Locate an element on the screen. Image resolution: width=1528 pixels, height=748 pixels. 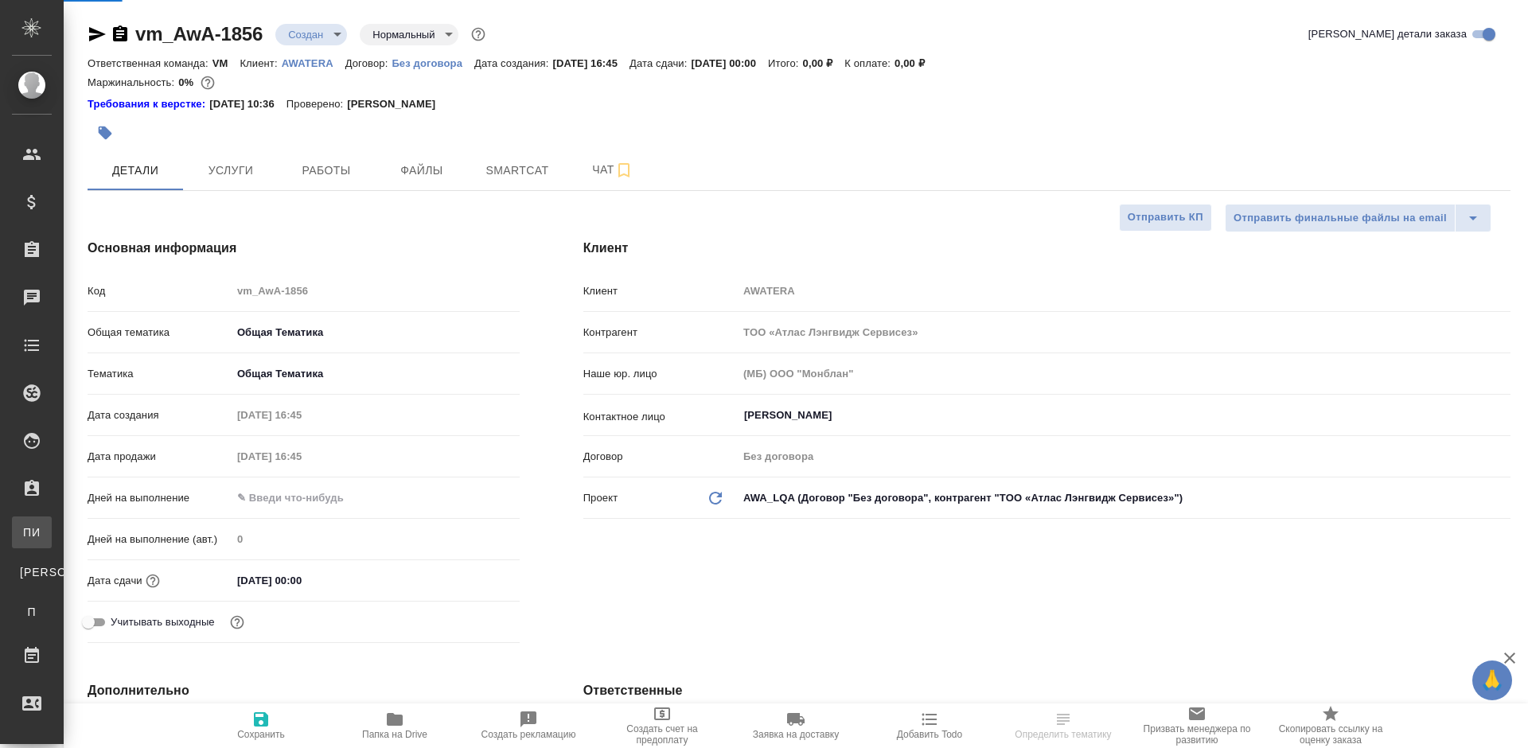
p: Договор is located at coordinates (661, 457).